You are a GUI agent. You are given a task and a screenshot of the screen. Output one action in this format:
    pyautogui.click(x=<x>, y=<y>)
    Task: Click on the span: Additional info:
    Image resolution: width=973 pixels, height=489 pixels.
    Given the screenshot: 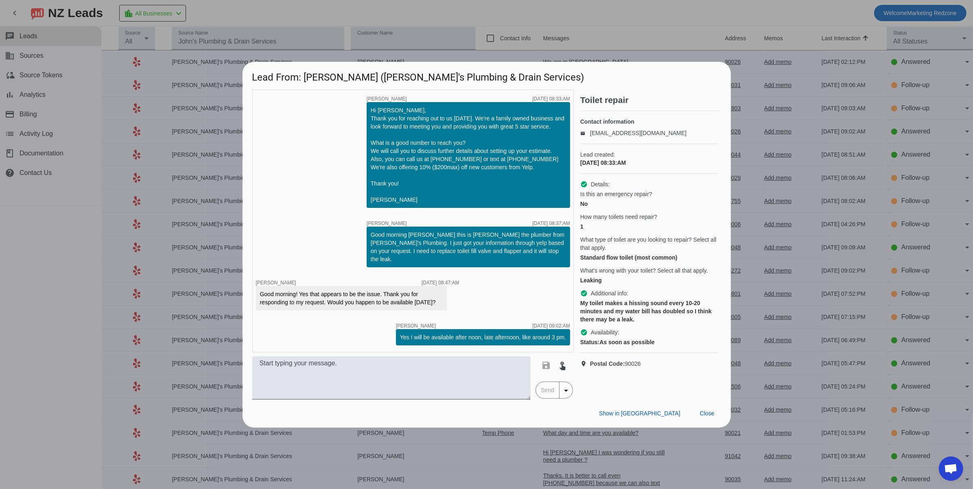 What is the action you would take?
    pyautogui.click(x=610, y=294)
    